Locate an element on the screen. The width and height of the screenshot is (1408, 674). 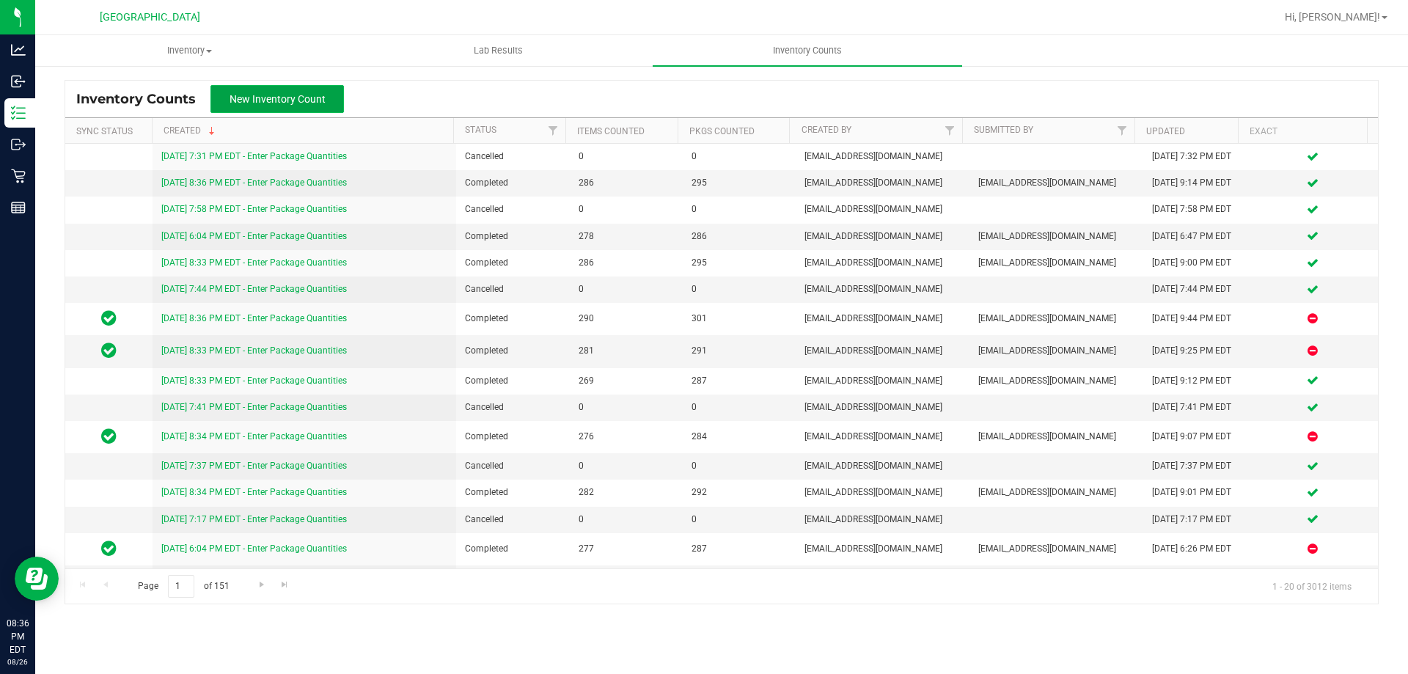
inline-svg: Reports is located at coordinates (18, 208).